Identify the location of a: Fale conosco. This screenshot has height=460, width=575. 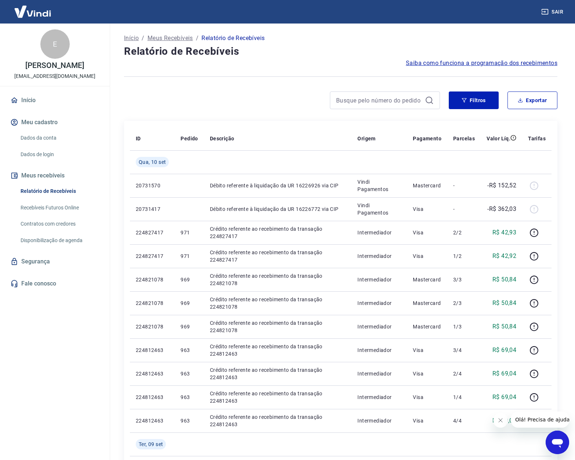
(55, 283).